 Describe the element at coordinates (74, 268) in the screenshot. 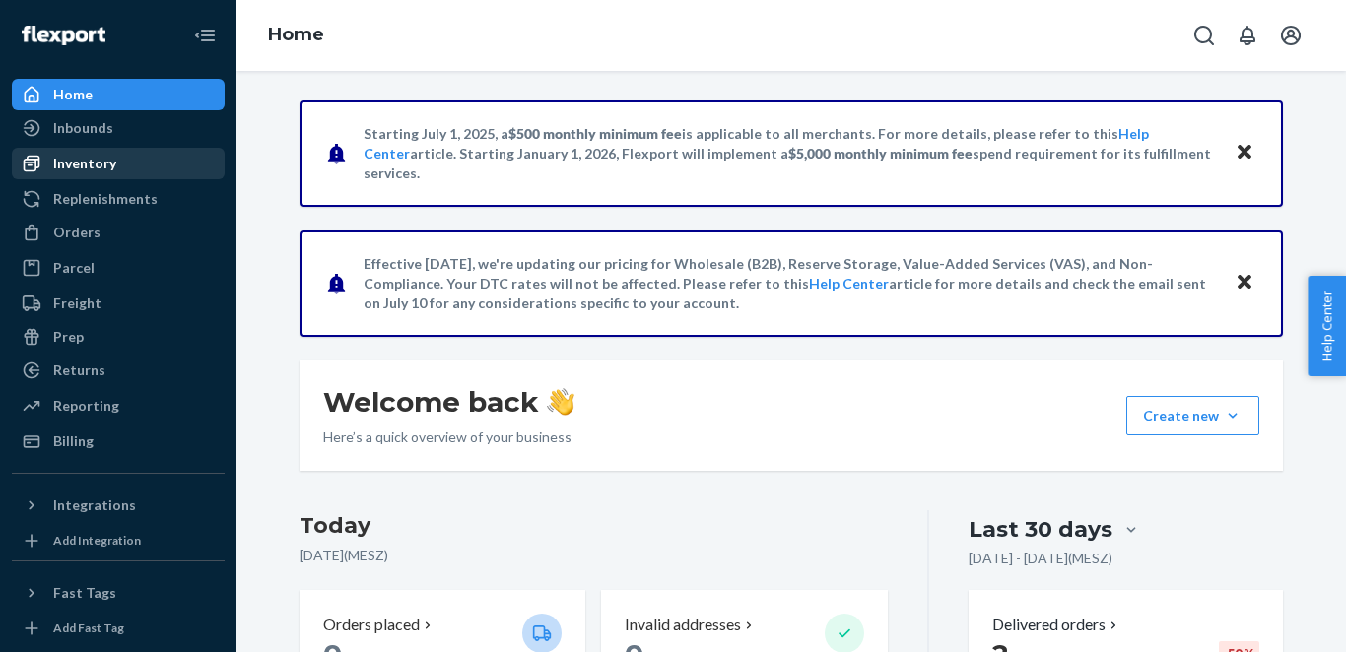

I see `div: Parcel` at that location.